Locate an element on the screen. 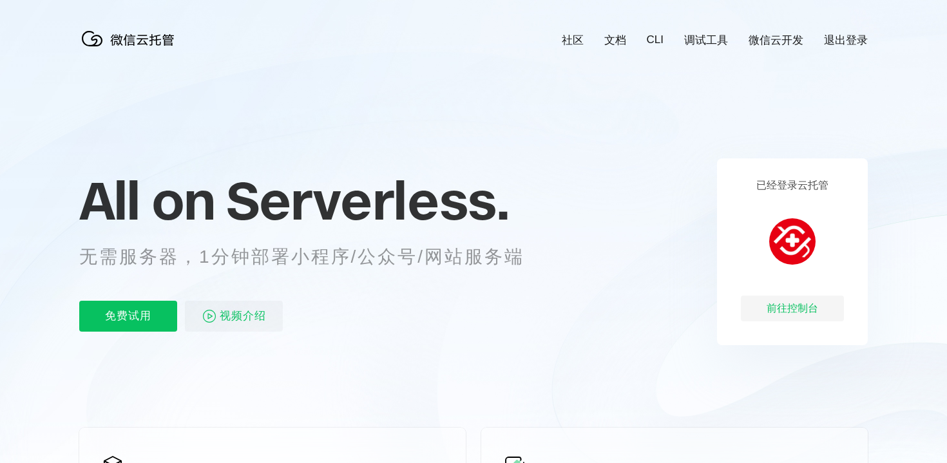  a: 文档 is located at coordinates (615, 40).